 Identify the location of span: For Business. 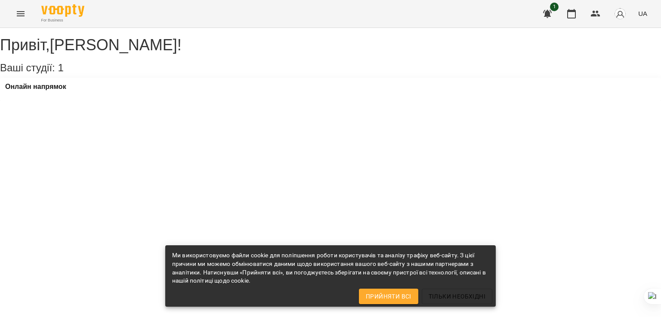
(63, 20).